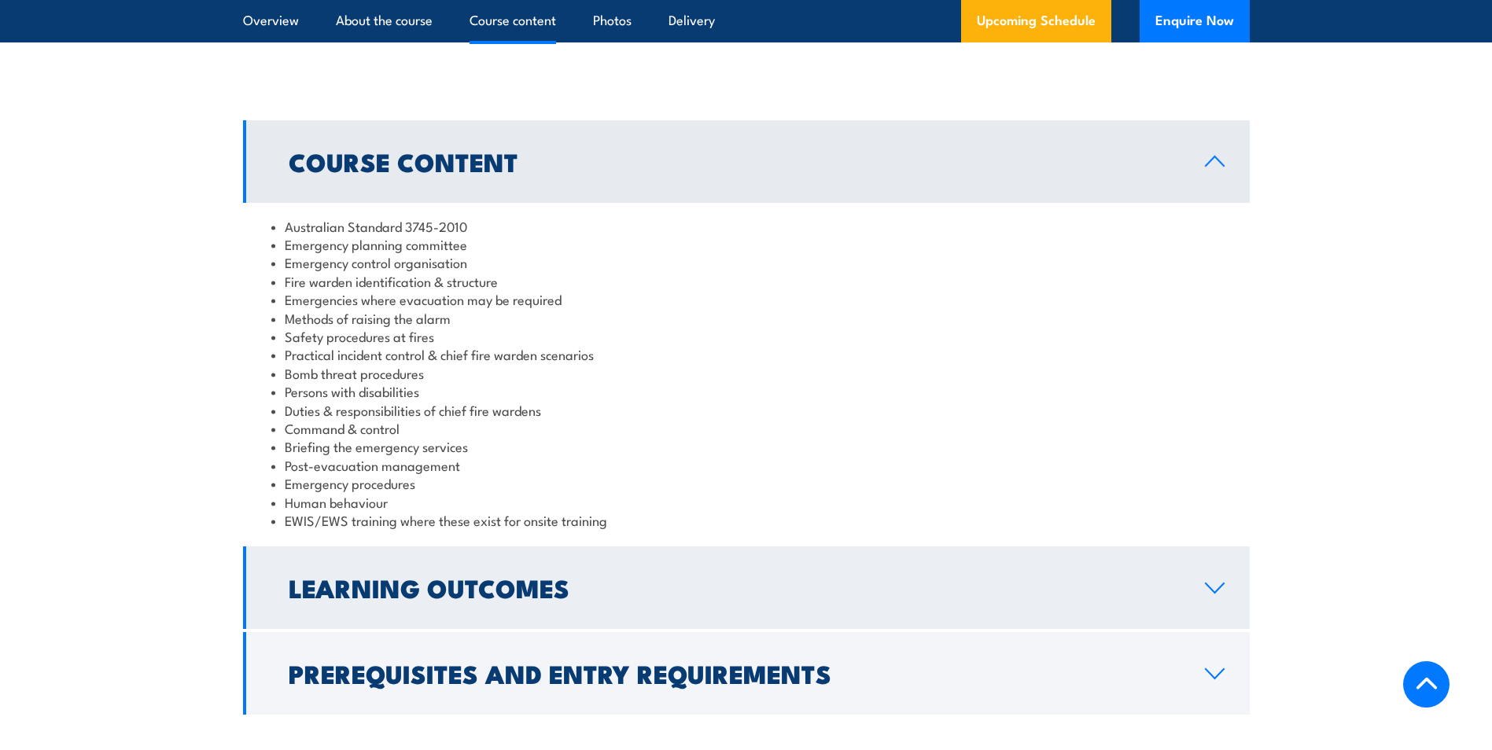 The image size is (1492, 750). What do you see at coordinates (746, 244) in the screenshot?
I see `li: Emergency planning committee` at bounding box center [746, 244].